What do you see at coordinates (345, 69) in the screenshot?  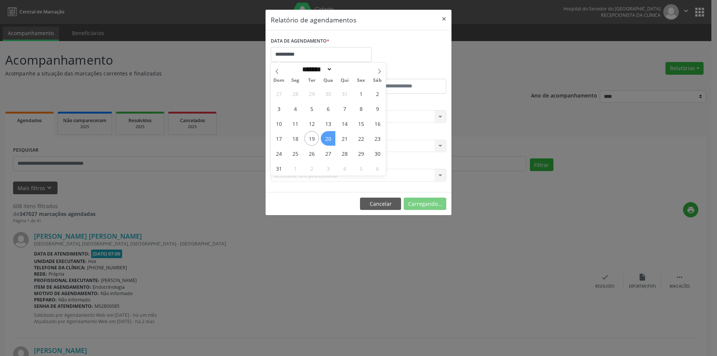 I see `input: Year` at bounding box center [345, 69].